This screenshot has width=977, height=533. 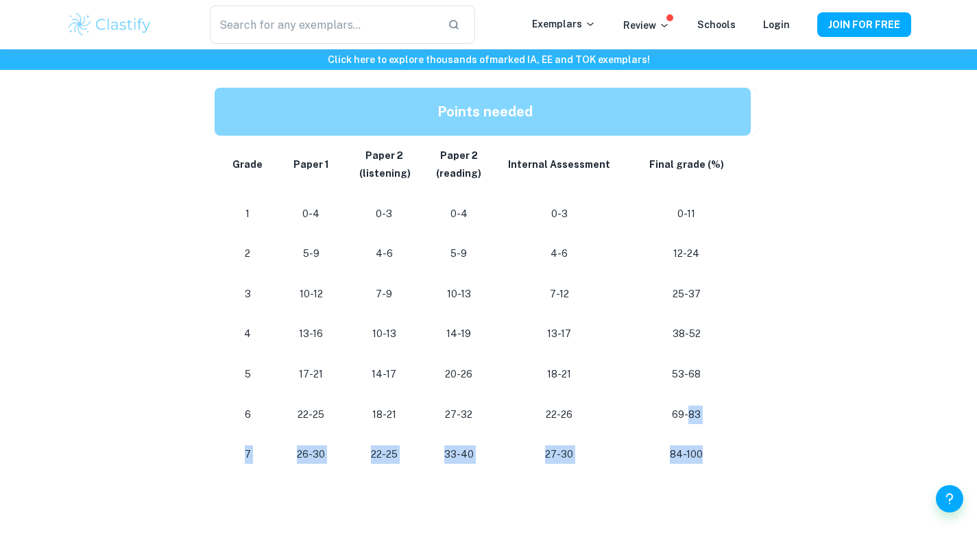 I want to click on p: 27-30, so click(x=559, y=454).